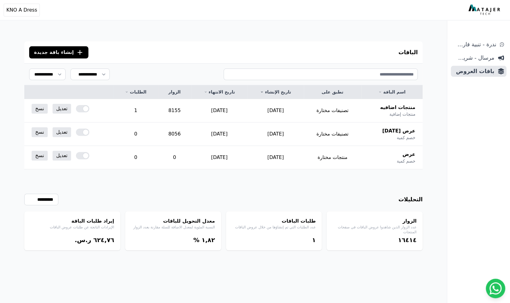 This screenshot has height=303, width=510. I want to click on a: تاريخ الانتهاء, so click(220, 92).